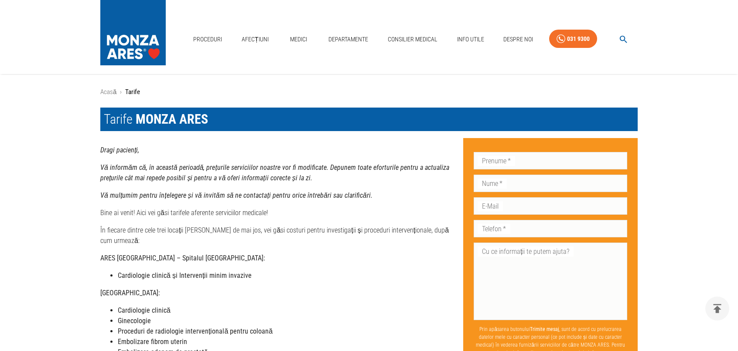  Describe the element at coordinates (298, 39) in the screenshot. I see `a: Medici` at that location.